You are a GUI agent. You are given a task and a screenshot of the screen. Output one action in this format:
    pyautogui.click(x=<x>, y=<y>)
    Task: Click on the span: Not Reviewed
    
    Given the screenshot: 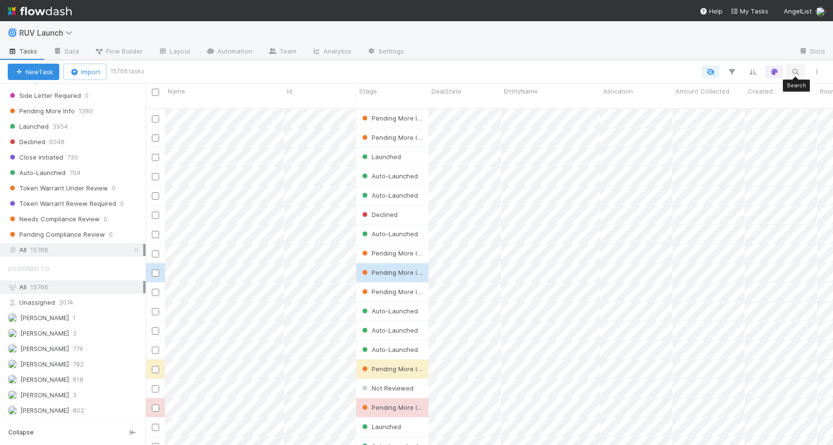 What is the action you would take?
    pyautogui.click(x=387, y=388)
    